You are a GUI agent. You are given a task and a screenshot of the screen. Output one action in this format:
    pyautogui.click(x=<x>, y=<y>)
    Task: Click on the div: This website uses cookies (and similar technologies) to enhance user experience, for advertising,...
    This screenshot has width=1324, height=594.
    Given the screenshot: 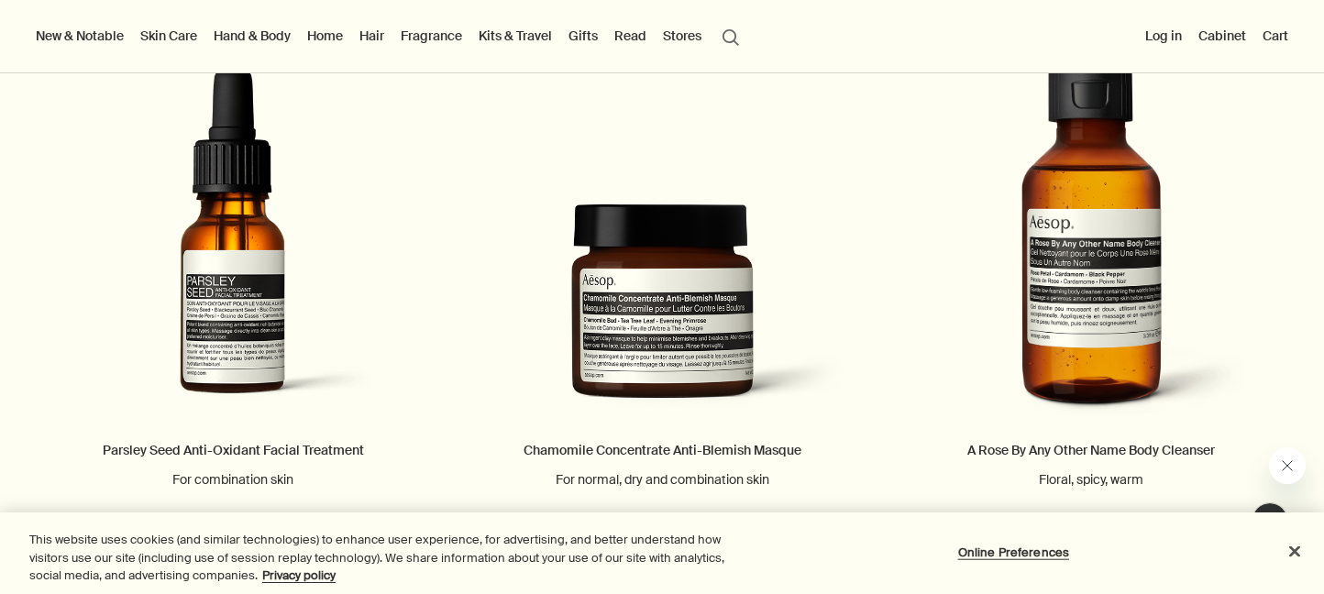 What is the action you would take?
    pyautogui.click(x=379, y=557)
    